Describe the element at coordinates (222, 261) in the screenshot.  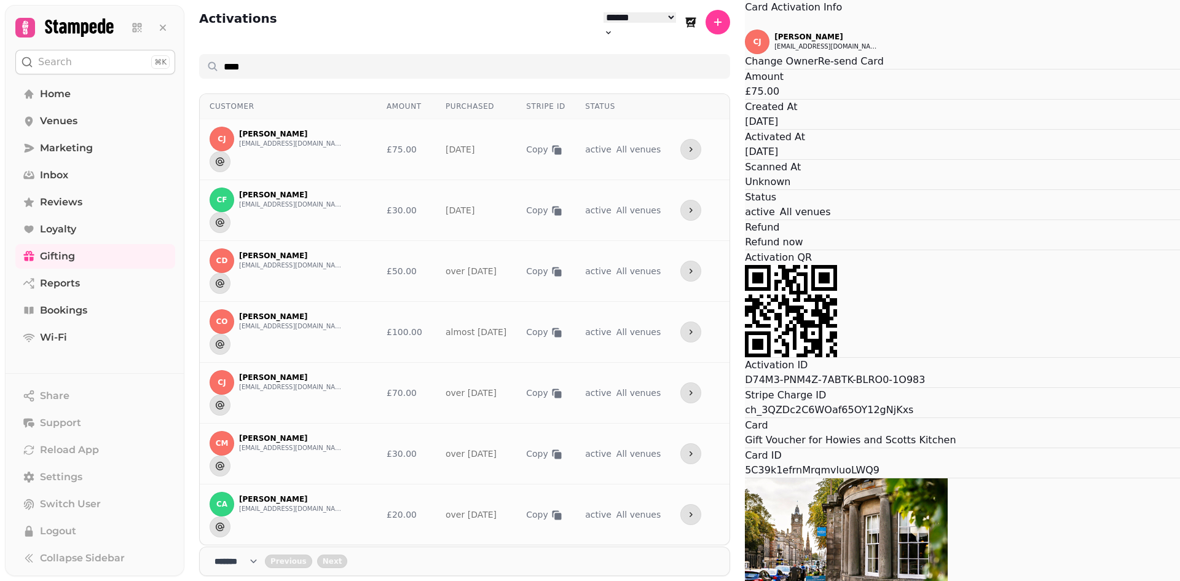
I see `span: CD` at that location.